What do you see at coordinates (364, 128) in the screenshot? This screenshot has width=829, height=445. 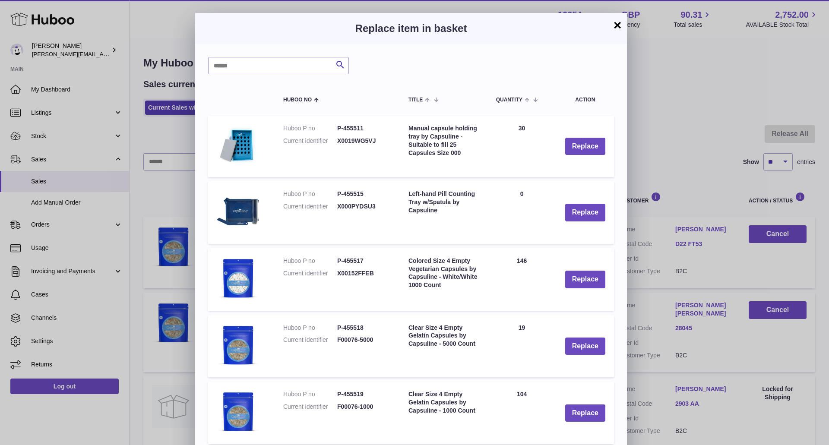 I see `dd: P-455511` at bounding box center [364, 128].